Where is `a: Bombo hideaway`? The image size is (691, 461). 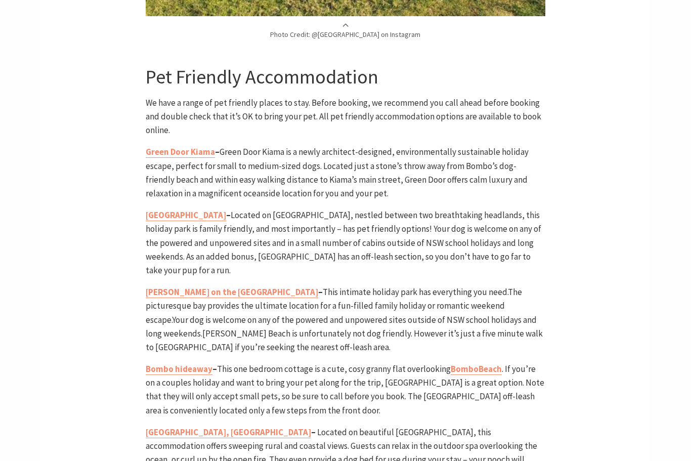
a: Bombo hideaway is located at coordinates (179, 369).